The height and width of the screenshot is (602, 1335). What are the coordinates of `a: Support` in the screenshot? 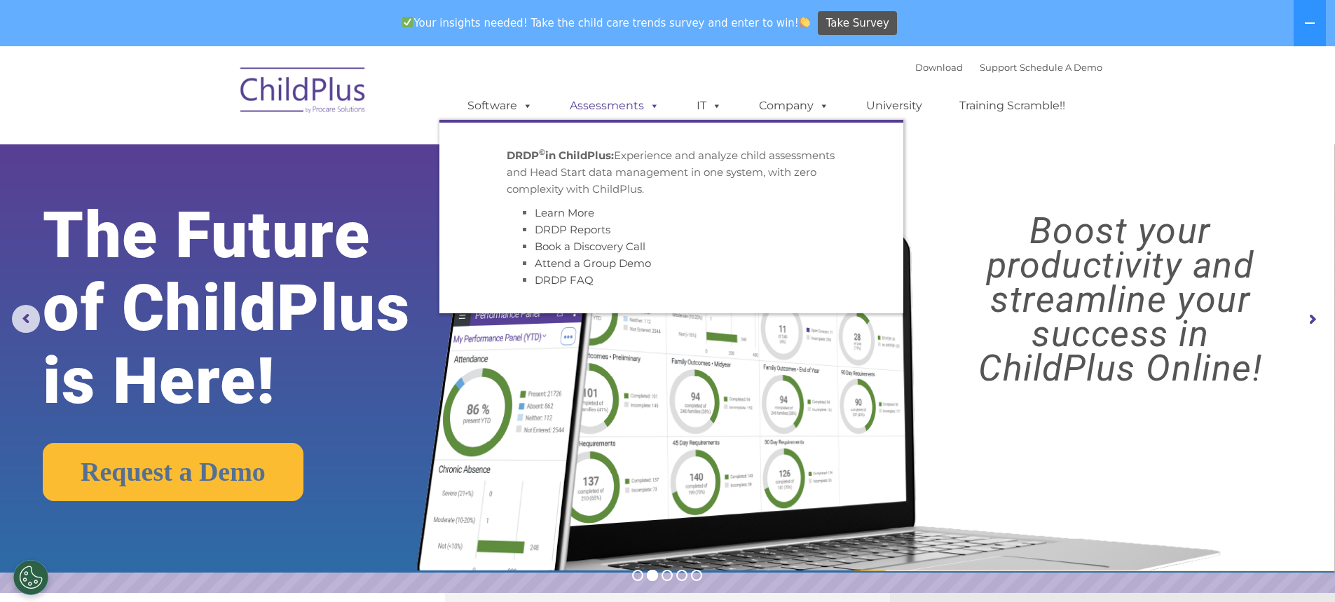 It's located at (998, 67).